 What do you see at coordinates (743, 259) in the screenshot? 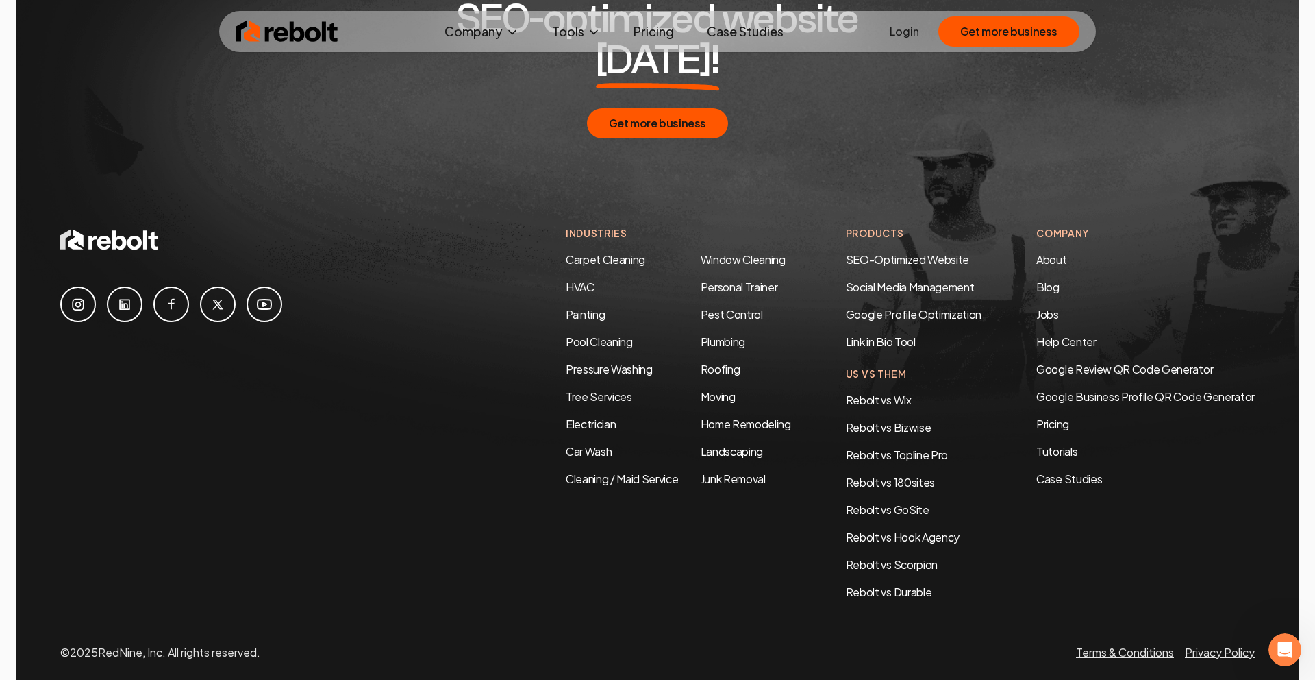
I see `a: Window Cleaning` at bounding box center [743, 259].